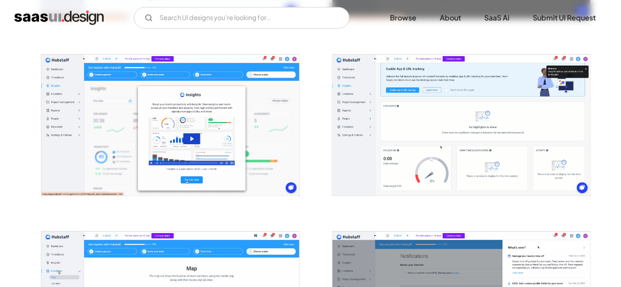 This screenshot has width=621, height=287. I want to click on a: Browse, so click(403, 18).